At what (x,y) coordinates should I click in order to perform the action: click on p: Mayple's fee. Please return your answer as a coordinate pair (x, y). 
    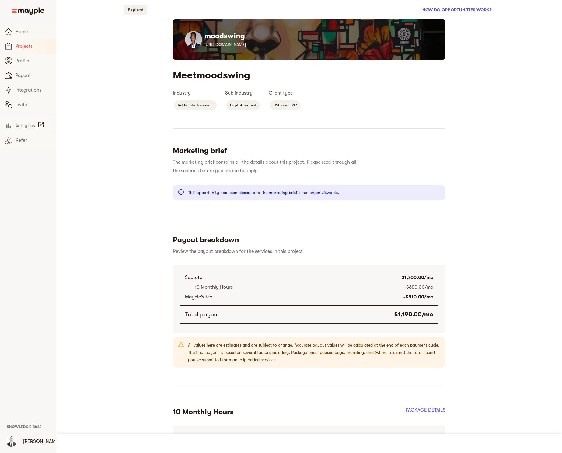
    Looking at the image, I should click on (250, 297).